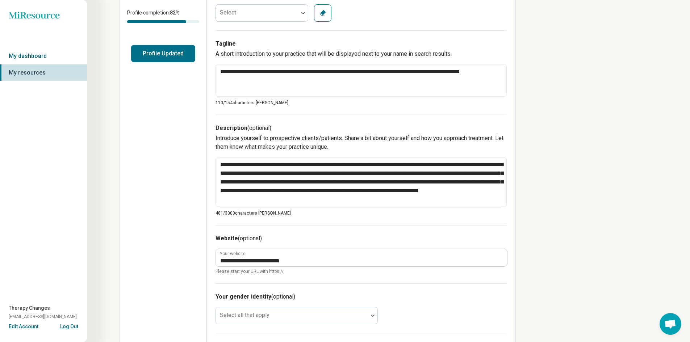  I want to click on h3: Description, so click(361, 128).